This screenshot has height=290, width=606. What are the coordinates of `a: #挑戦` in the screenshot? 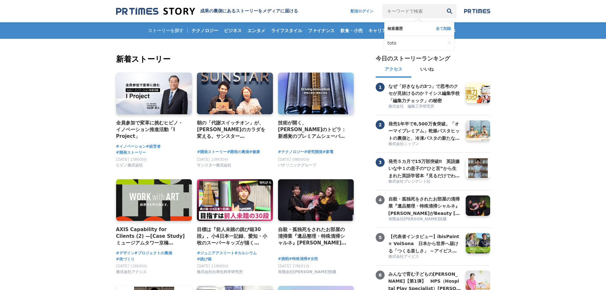 It's located at (284, 259).